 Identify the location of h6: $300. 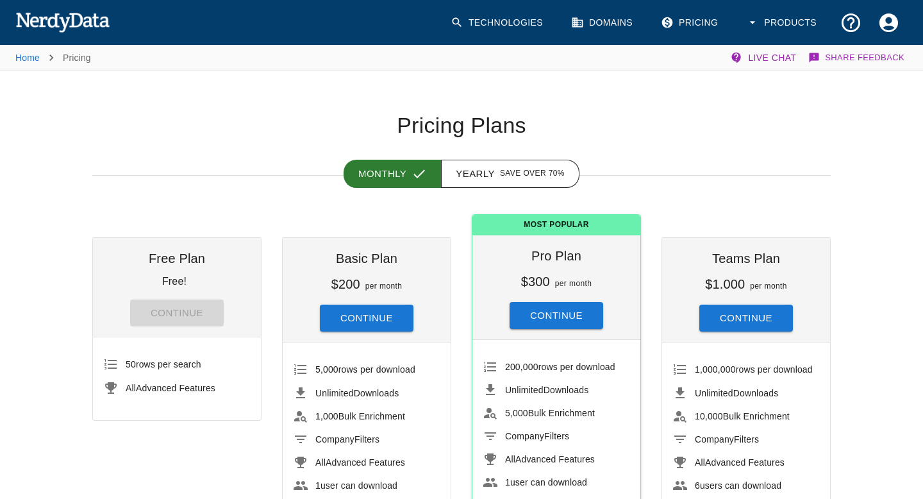
(535, 281).